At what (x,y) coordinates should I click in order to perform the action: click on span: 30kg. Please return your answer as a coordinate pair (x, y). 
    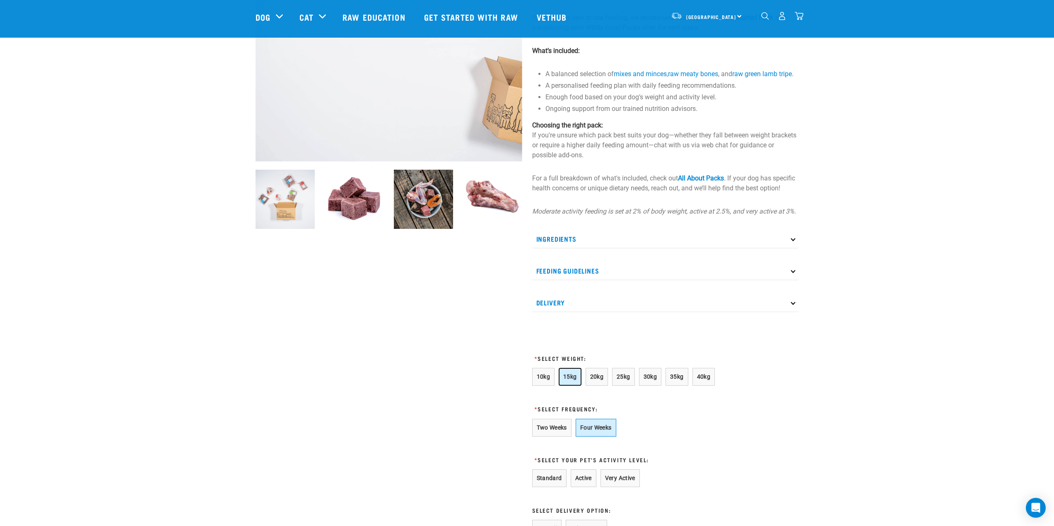
    Looking at the image, I should click on (650, 377).